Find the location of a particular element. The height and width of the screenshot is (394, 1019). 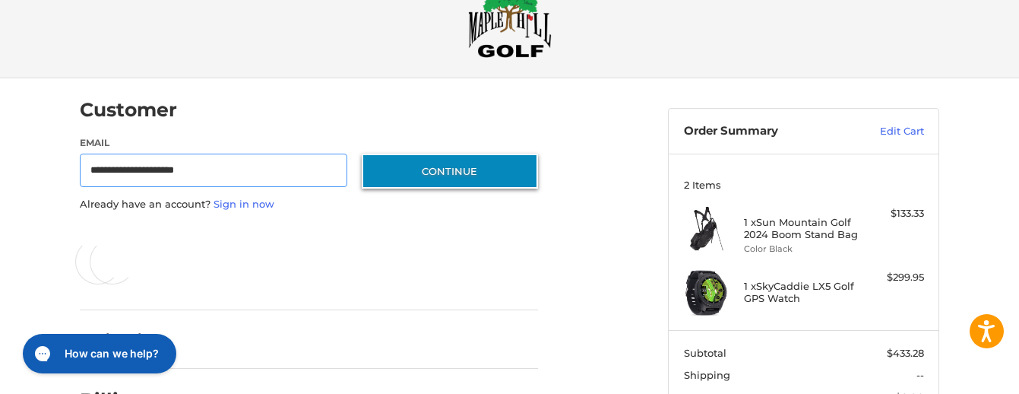

h1: How can we help? is located at coordinates (97, 25).